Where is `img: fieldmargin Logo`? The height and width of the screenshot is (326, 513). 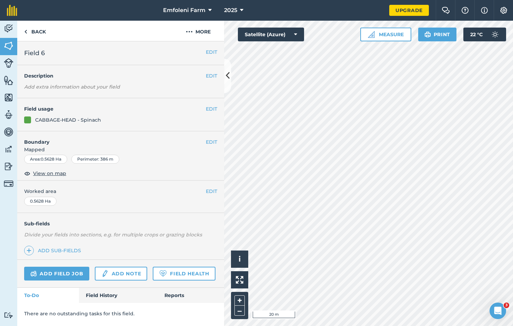
img: fieldmargin Logo is located at coordinates (12, 10).